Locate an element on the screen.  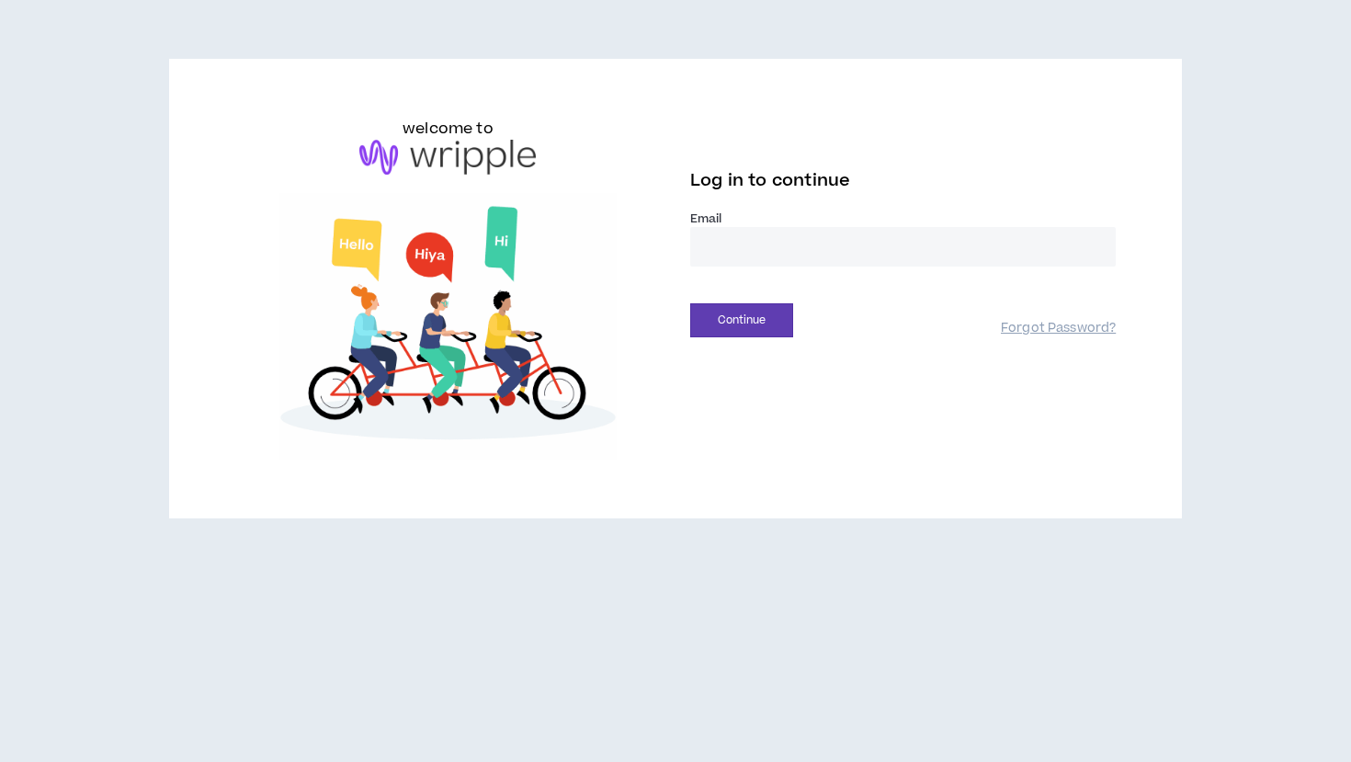
label: Email is located at coordinates (903, 219).